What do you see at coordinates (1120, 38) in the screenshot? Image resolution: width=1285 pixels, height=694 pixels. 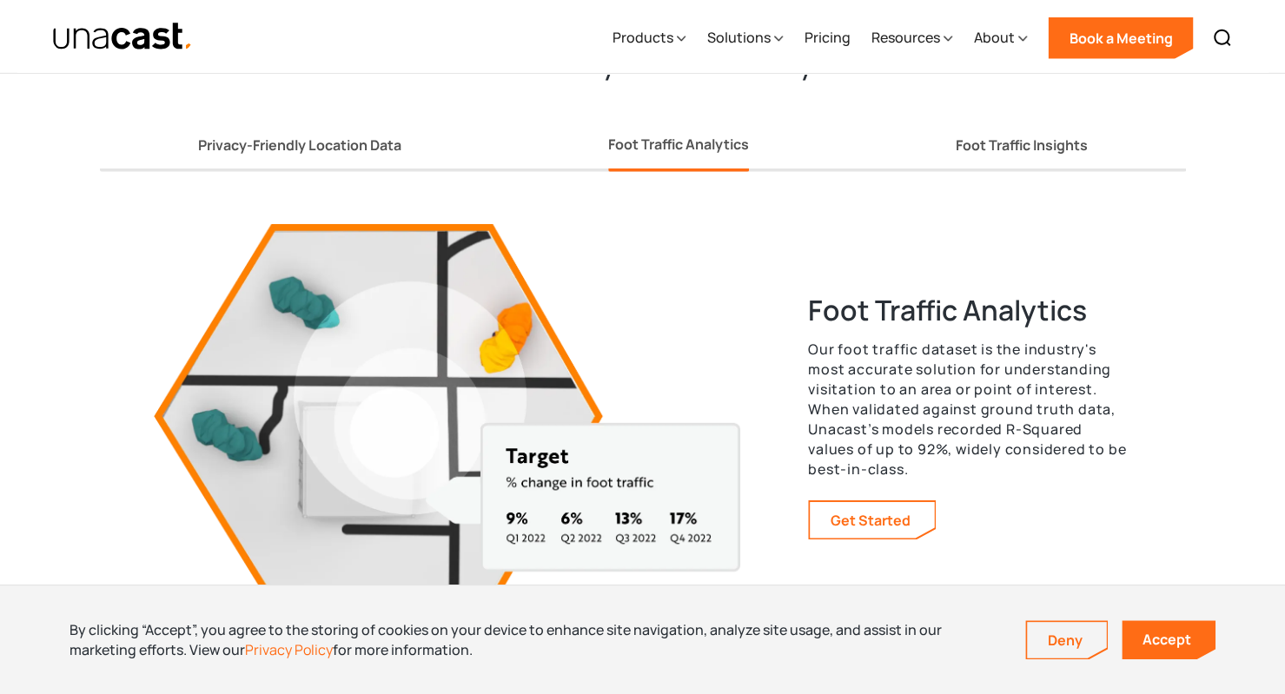 I see `a: Book a Meeting` at bounding box center [1120, 38].